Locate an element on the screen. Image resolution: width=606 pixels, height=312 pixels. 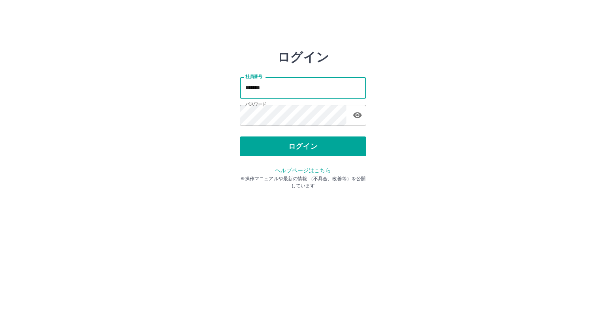
label: 社員番号 is located at coordinates (254, 77).